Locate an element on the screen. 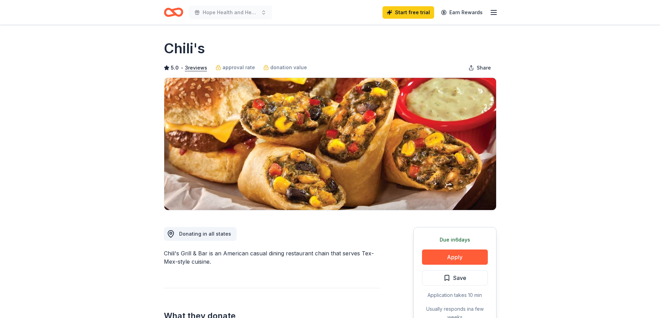 Image resolution: width=660 pixels, height=318 pixels. span: Save is located at coordinates (460, 278).